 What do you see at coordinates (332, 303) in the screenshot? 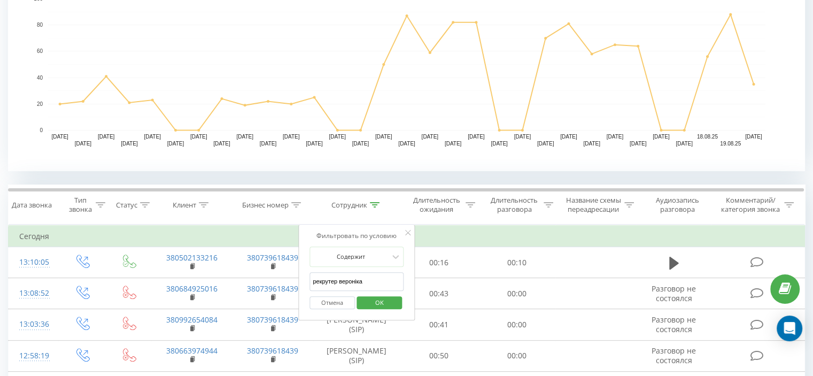
I see `button: Отмена` at bounding box center [332, 303].